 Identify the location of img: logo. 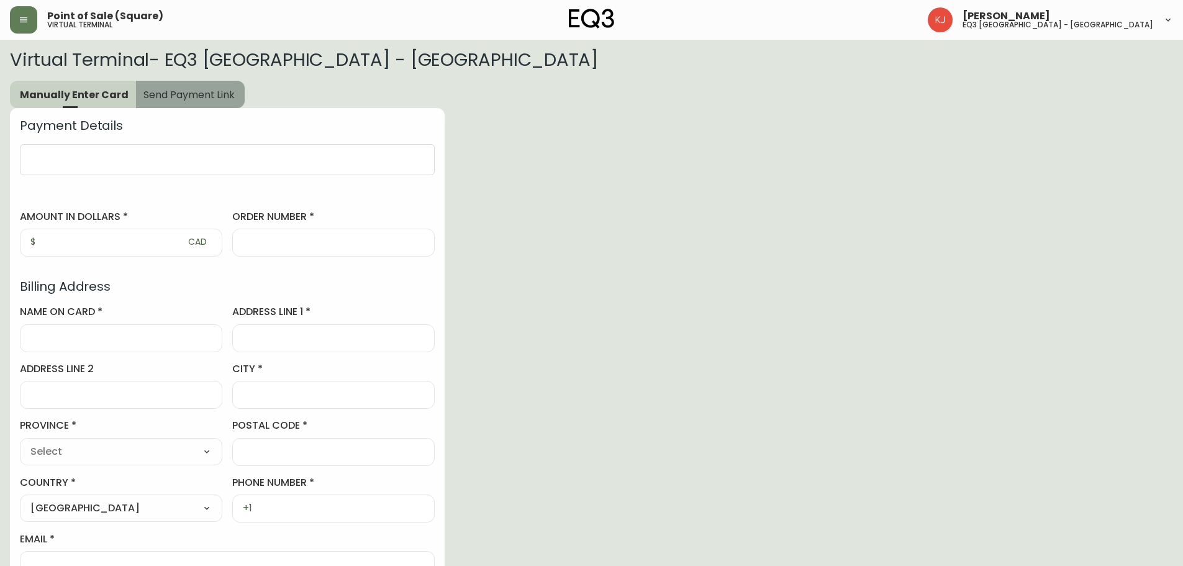
(592, 19).